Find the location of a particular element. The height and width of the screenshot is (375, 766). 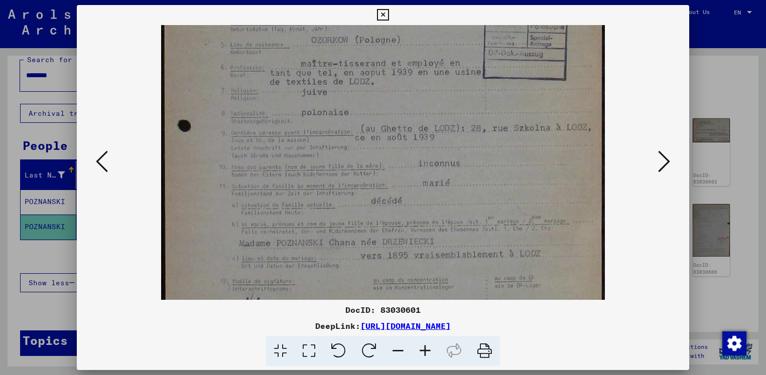

div: DeepLink: is located at coordinates (383, 326).